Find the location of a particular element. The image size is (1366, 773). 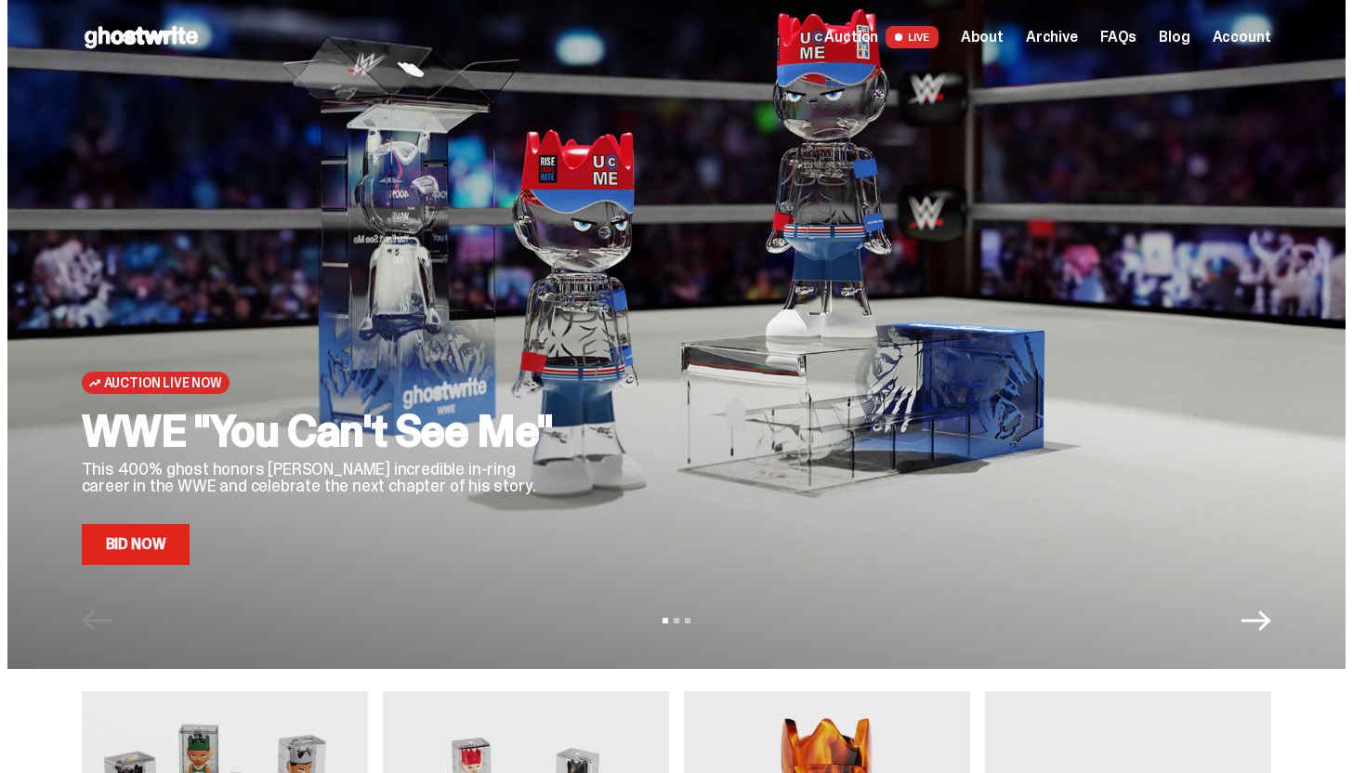

a: Account is located at coordinates (1241, 37).